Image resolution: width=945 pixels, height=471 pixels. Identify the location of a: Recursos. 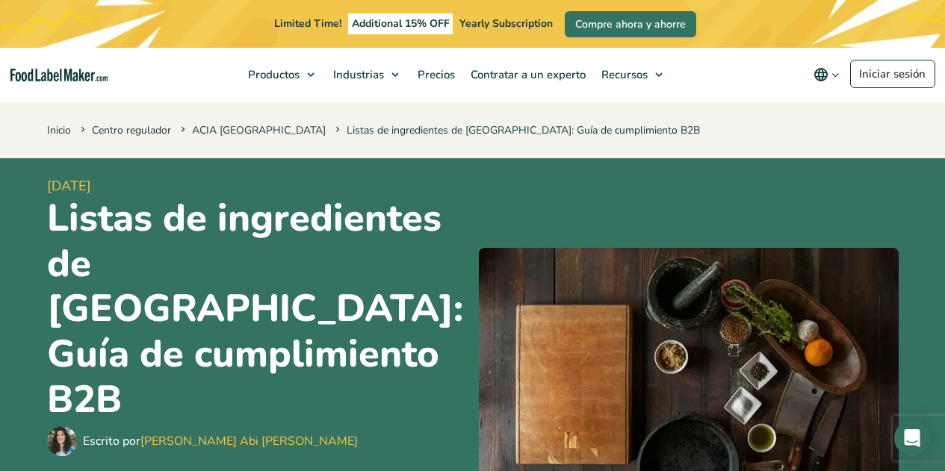
(632, 75).